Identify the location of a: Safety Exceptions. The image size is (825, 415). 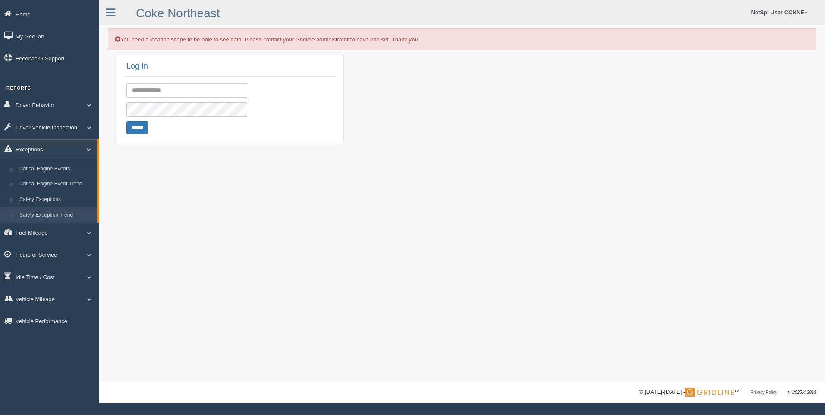
(56, 200).